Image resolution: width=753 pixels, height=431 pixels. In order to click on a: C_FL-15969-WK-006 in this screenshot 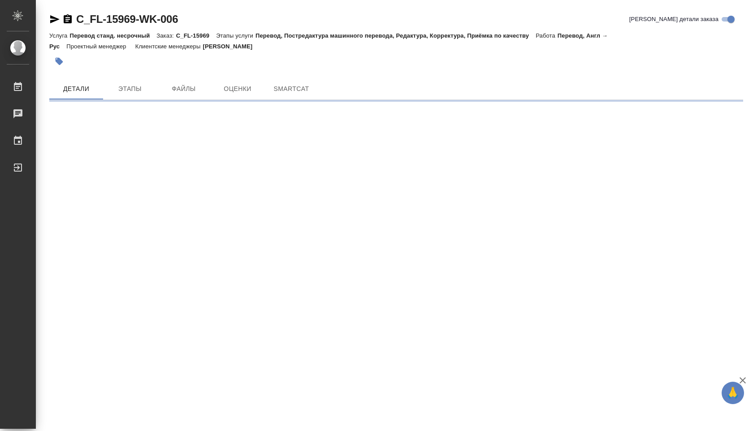, I will do `click(127, 19)`.